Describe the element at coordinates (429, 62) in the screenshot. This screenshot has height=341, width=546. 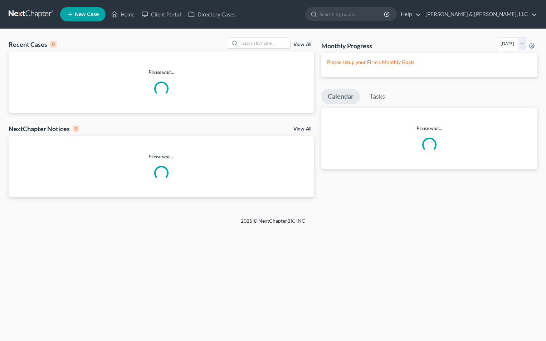
I see `p: Please setup your Firm's Monthly Goals` at that location.